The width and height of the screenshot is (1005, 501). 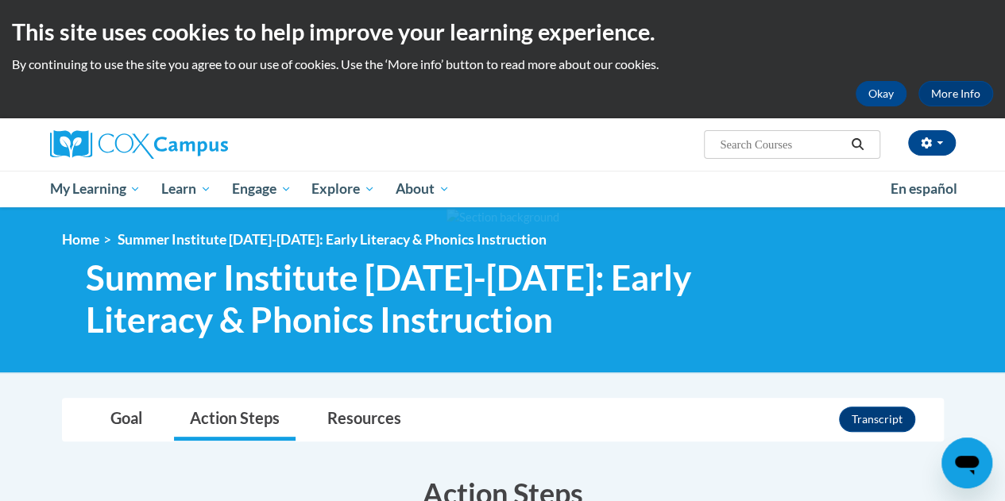 I want to click on a: Action Steps, so click(x=234, y=419).